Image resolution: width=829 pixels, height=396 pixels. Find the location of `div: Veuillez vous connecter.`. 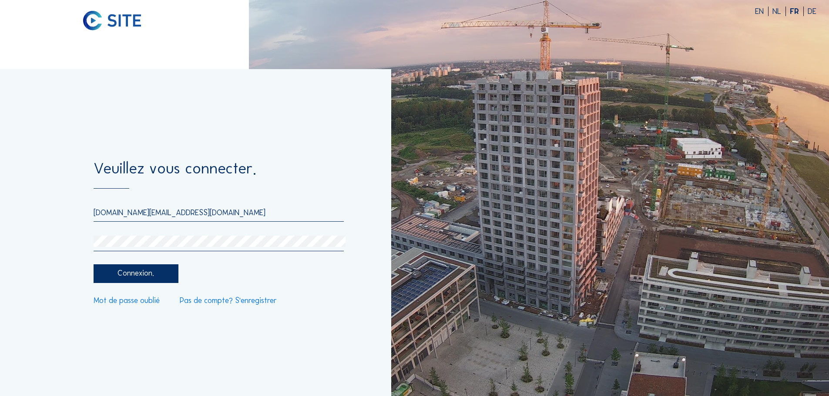

div: Veuillez vous connecter. is located at coordinates (218, 175).